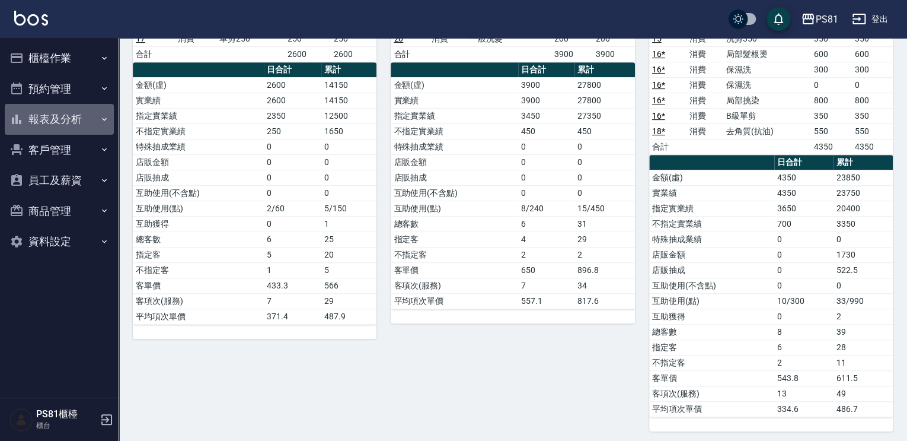  What do you see at coordinates (398, 39) in the screenshot?
I see `a: 20` at bounding box center [398, 39].